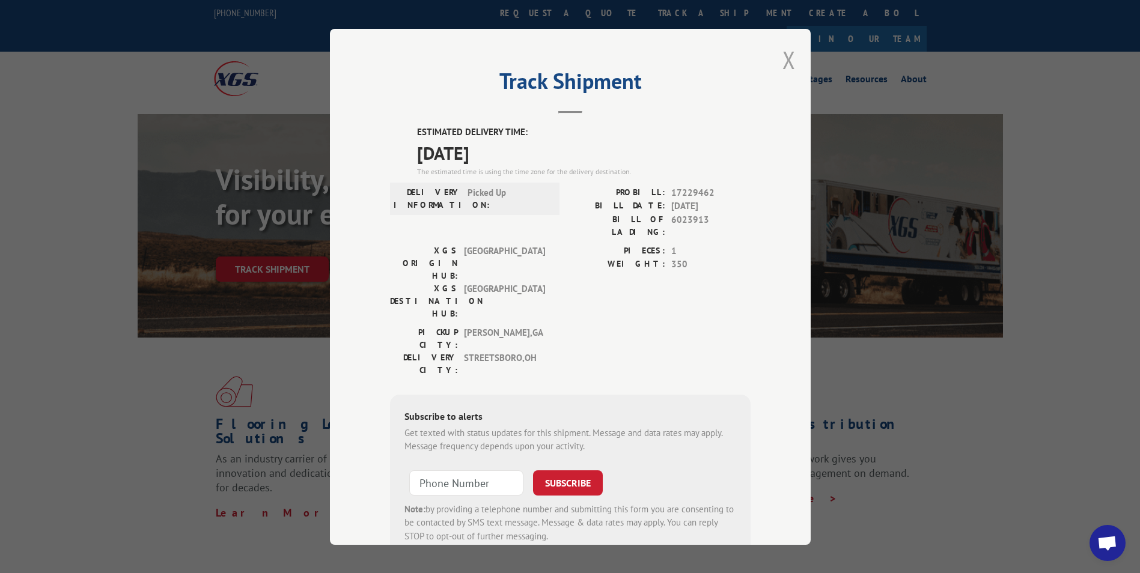 Image resolution: width=1140 pixels, height=573 pixels. What do you see at coordinates (570, 523) in the screenshot?
I see `div: by providing a telephone number and submitting this form you are consenting to be contacted by SM...` at bounding box center [570, 523].